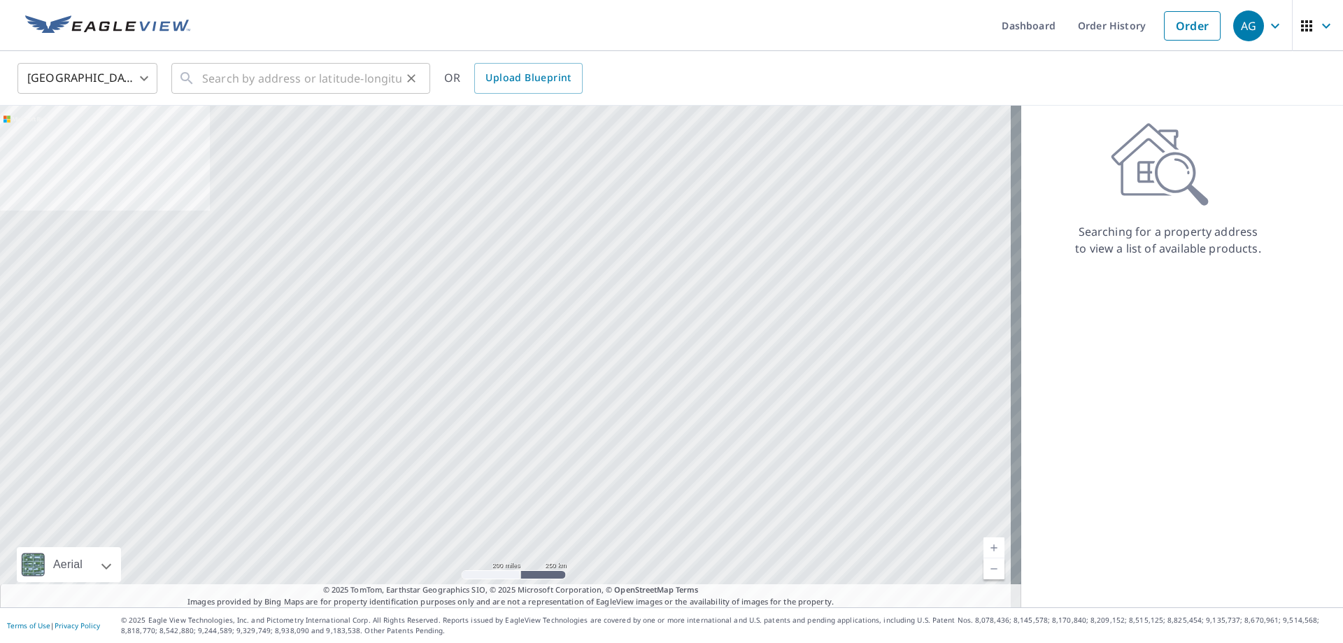 This screenshot has width=1343, height=643. Describe the element at coordinates (728, 625) in the screenshot. I see `p: © 2025 Eagle View Technologies, Inc. and Pictometry International Corp. All Rights Reserved. Repo...` at that location.